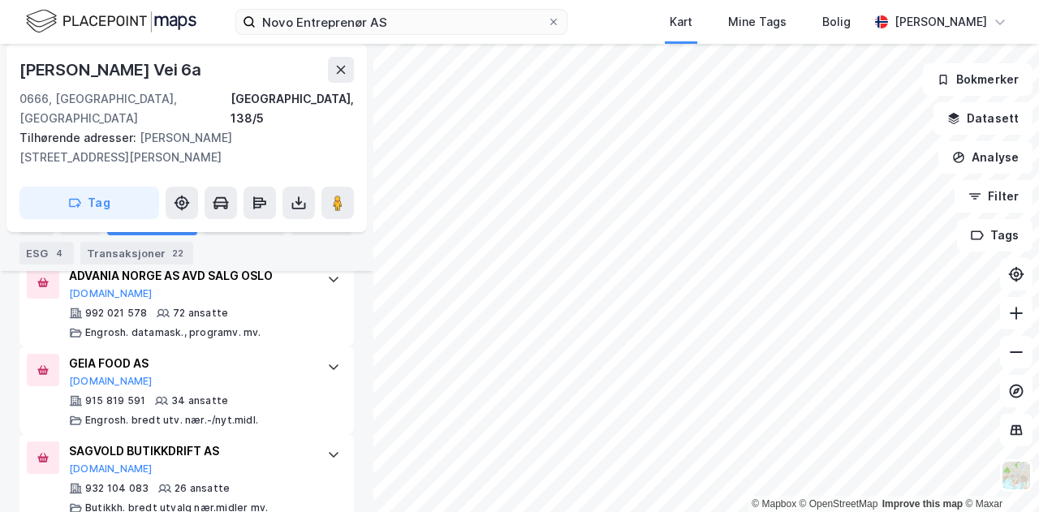  What do you see at coordinates (995, 235) in the screenshot?
I see `button: Tags` at bounding box center [995, 235].